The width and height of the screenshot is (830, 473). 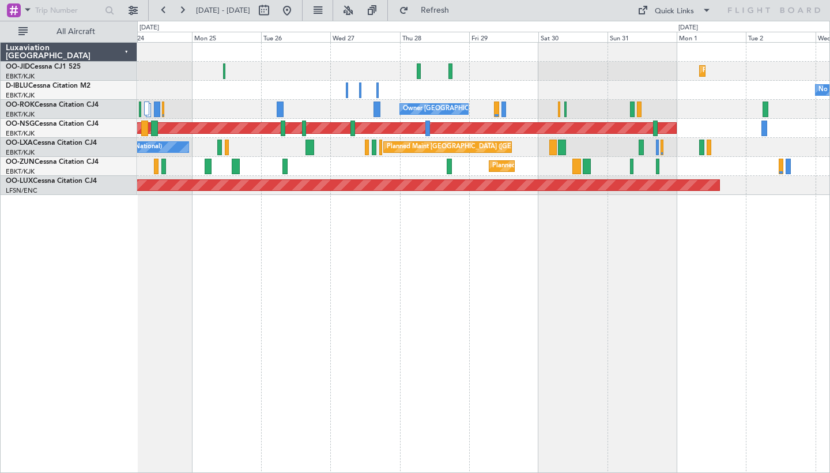 I want to click on div: Tue 26, so click(x=296, y=37).